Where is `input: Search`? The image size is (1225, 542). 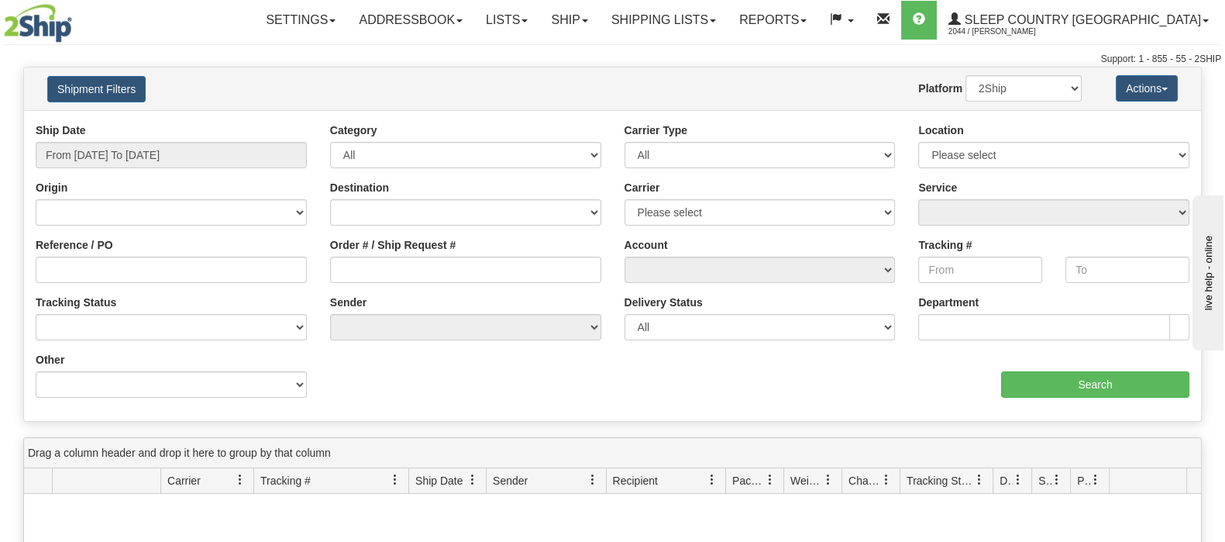
input: Search is located at coordinates (1095, 384).